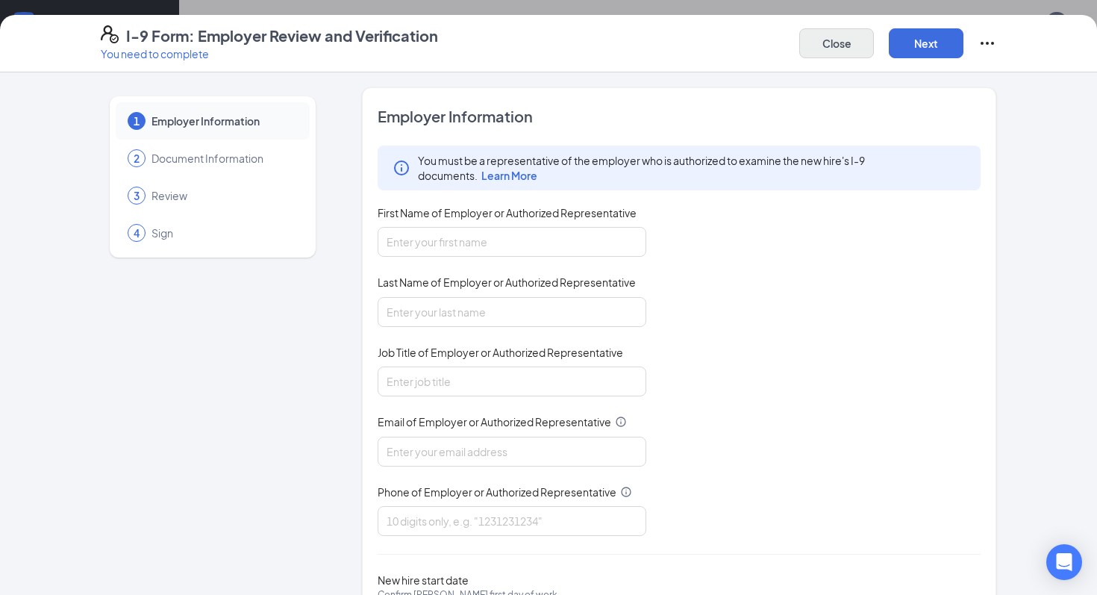  Describe the element at coordinates (512, 312) in the screenshot. I see `input: Enter your last name` at that location.